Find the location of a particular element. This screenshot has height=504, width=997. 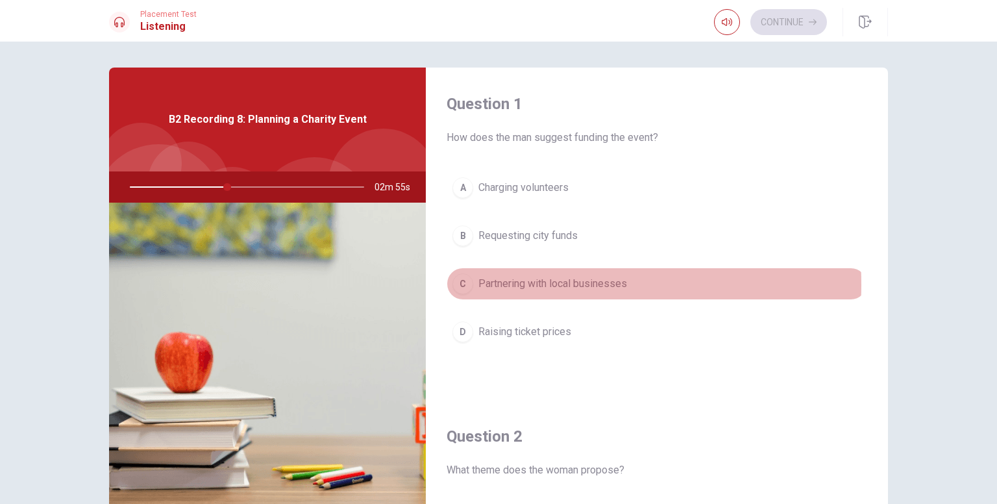

span: What theme does the woman propose? is located at coordinates (657, 470).